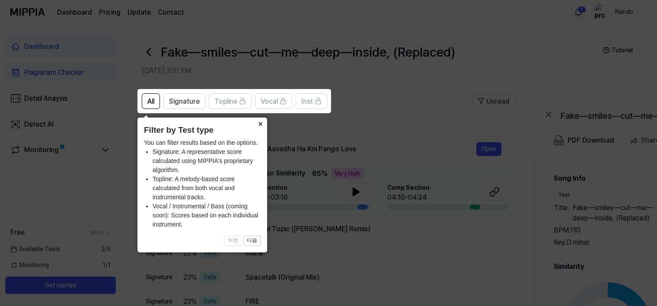 This screenshot has width=657, height=306. I want to click on li: Topline: A melody-based score calculated from both vocal and instrumental tracks., so click(207, 188).